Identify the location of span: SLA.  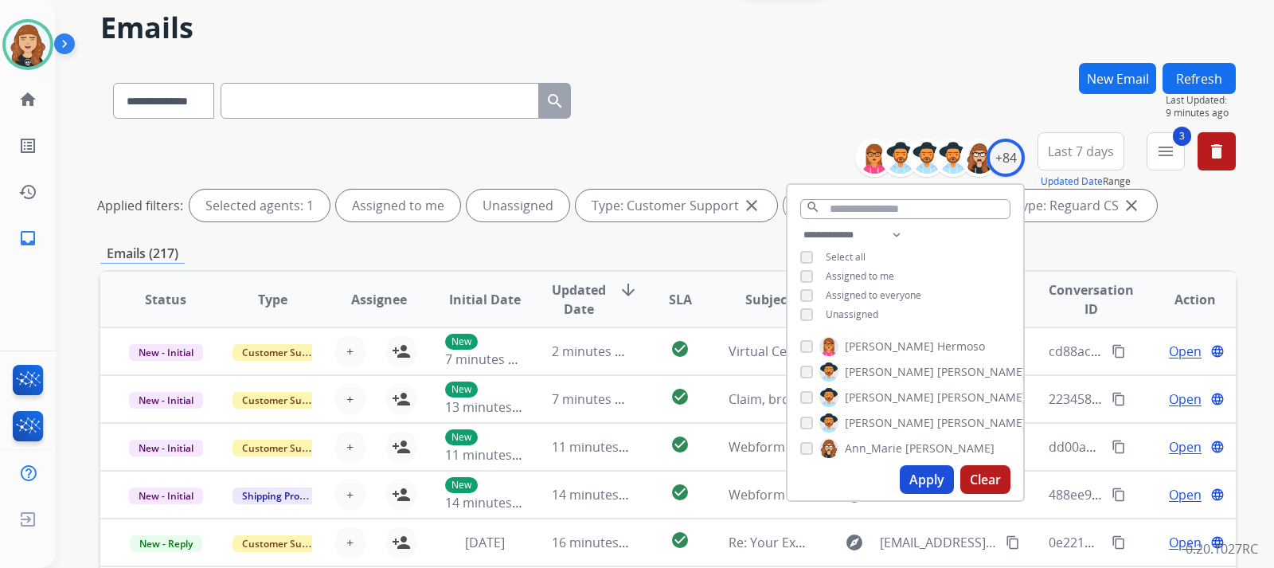
(680, 299).